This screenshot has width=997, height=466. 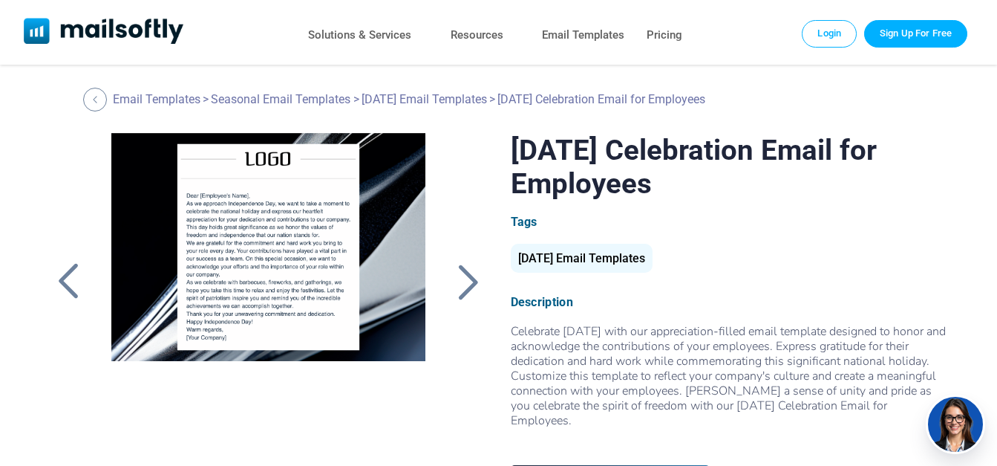 What do you see at coordinates (830, 33) in the screenshot?
I see `a: Login` at bounding box center [830, 33].